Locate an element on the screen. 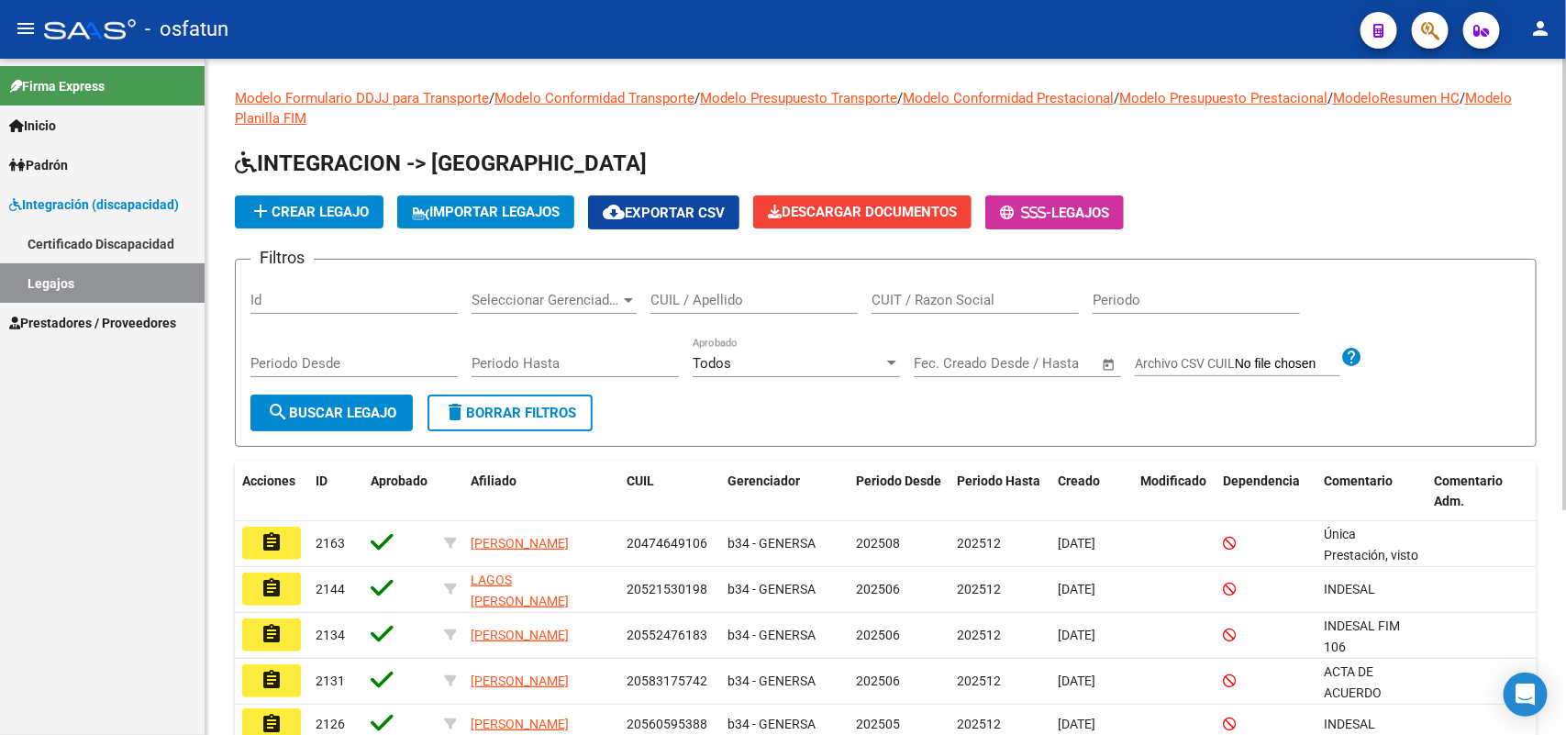 Image resolution: width=1566 pixels, height=735 pixels. span: Periodo Hasta is located at coordinates (998, 481).